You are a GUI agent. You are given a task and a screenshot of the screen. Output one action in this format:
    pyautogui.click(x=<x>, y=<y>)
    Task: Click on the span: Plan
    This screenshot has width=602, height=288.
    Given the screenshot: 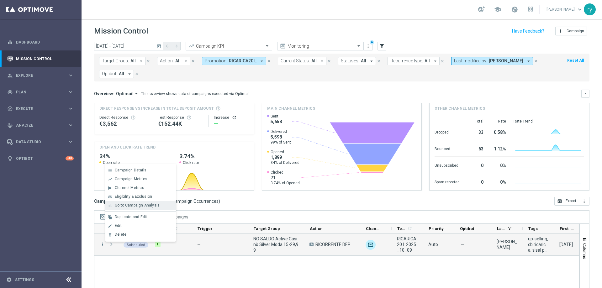 What is the action you would take?
    pyautogui.click(x=42, y=92)
    